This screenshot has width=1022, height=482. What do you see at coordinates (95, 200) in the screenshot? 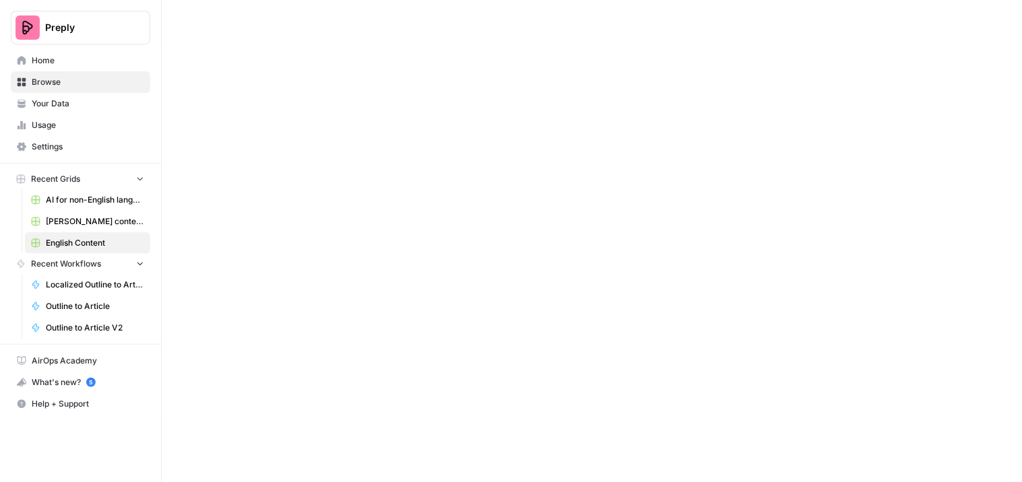
I see `span: AI for non-English languages` at bounding box center [95, 200].